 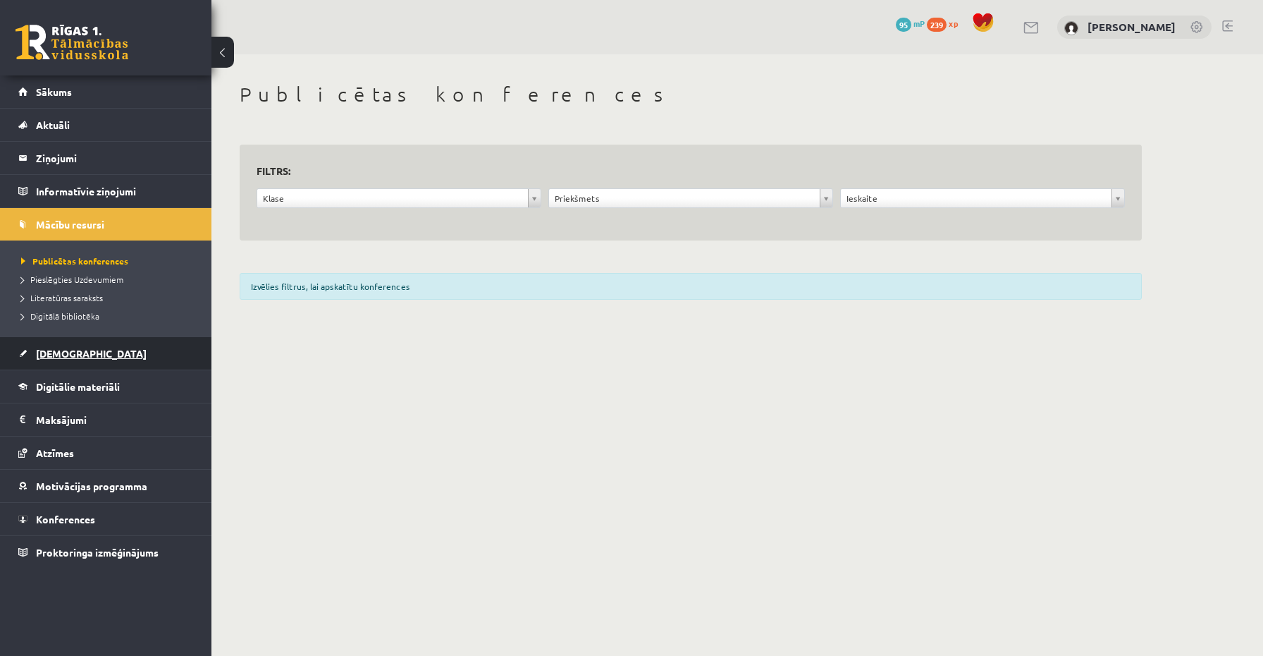 What do you see at coordinates (691, 198) in the screenshot?
I see `a: Priekšmets` at bounding box center [691, 198].